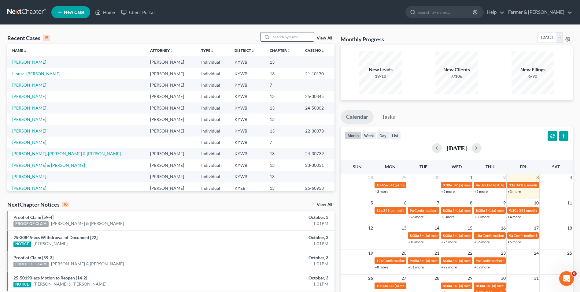  I want to click on span: 27, so click(404, 278).